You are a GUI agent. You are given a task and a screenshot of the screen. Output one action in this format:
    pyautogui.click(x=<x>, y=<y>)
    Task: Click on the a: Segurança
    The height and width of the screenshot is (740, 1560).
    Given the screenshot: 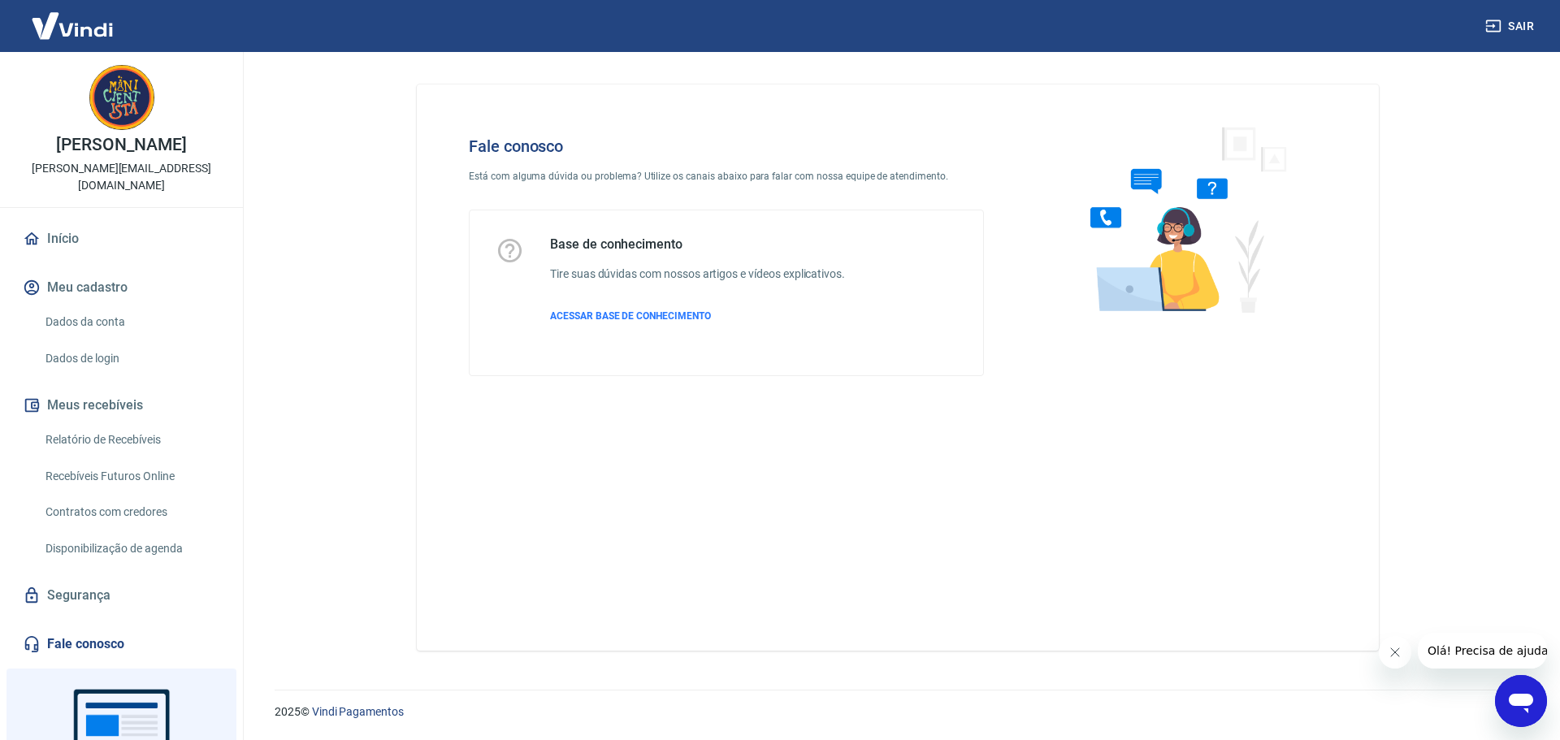 What is the action you would take?
    pyautogui.click(x=121, y=596)
    